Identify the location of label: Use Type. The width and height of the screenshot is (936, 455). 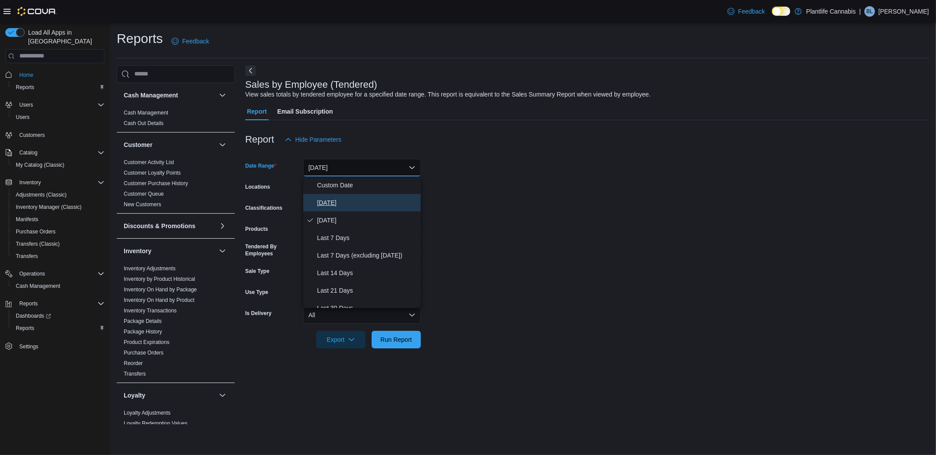
(257, 292).